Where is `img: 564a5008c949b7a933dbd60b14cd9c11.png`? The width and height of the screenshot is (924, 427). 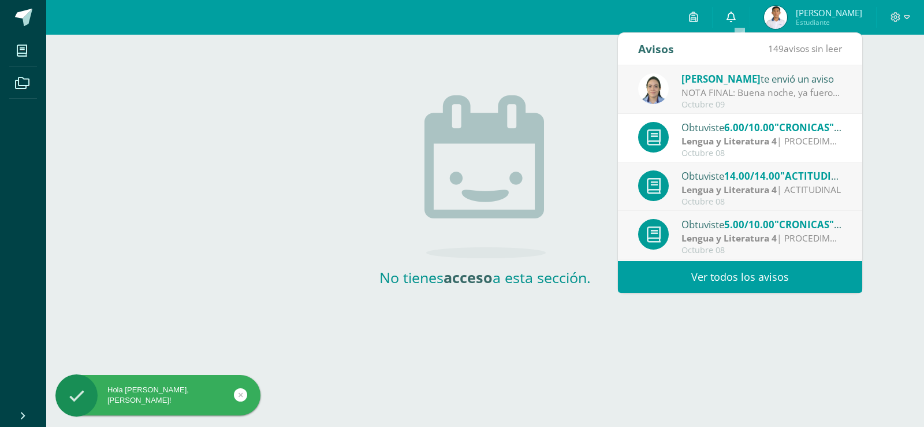
img: 564a5008c949b7a933dbd60b14cd9c11.png is located at coordinates (653, 88).